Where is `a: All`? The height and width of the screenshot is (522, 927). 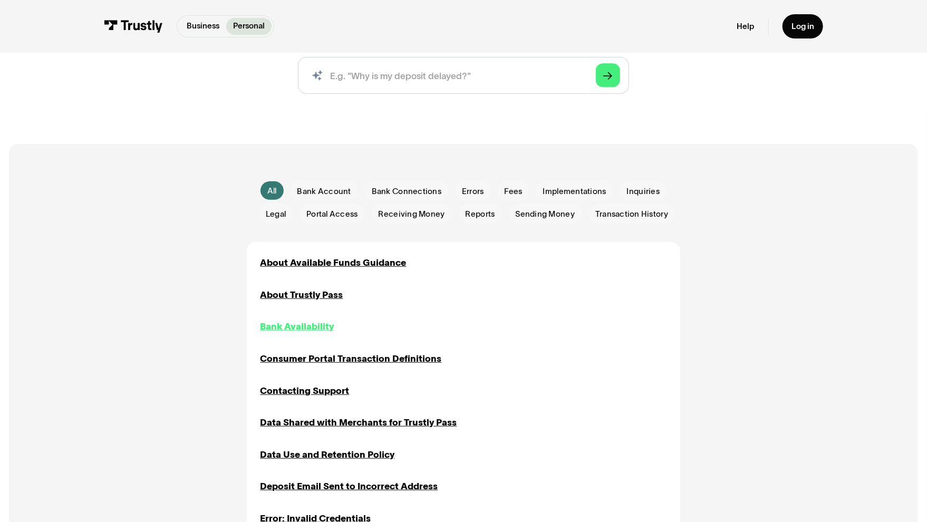 a: All is located at coordinates (272, 190).